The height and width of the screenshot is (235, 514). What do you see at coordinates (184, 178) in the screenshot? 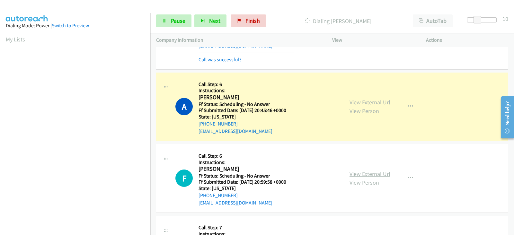
I see `h1: F` at bounding box center [184, 178].